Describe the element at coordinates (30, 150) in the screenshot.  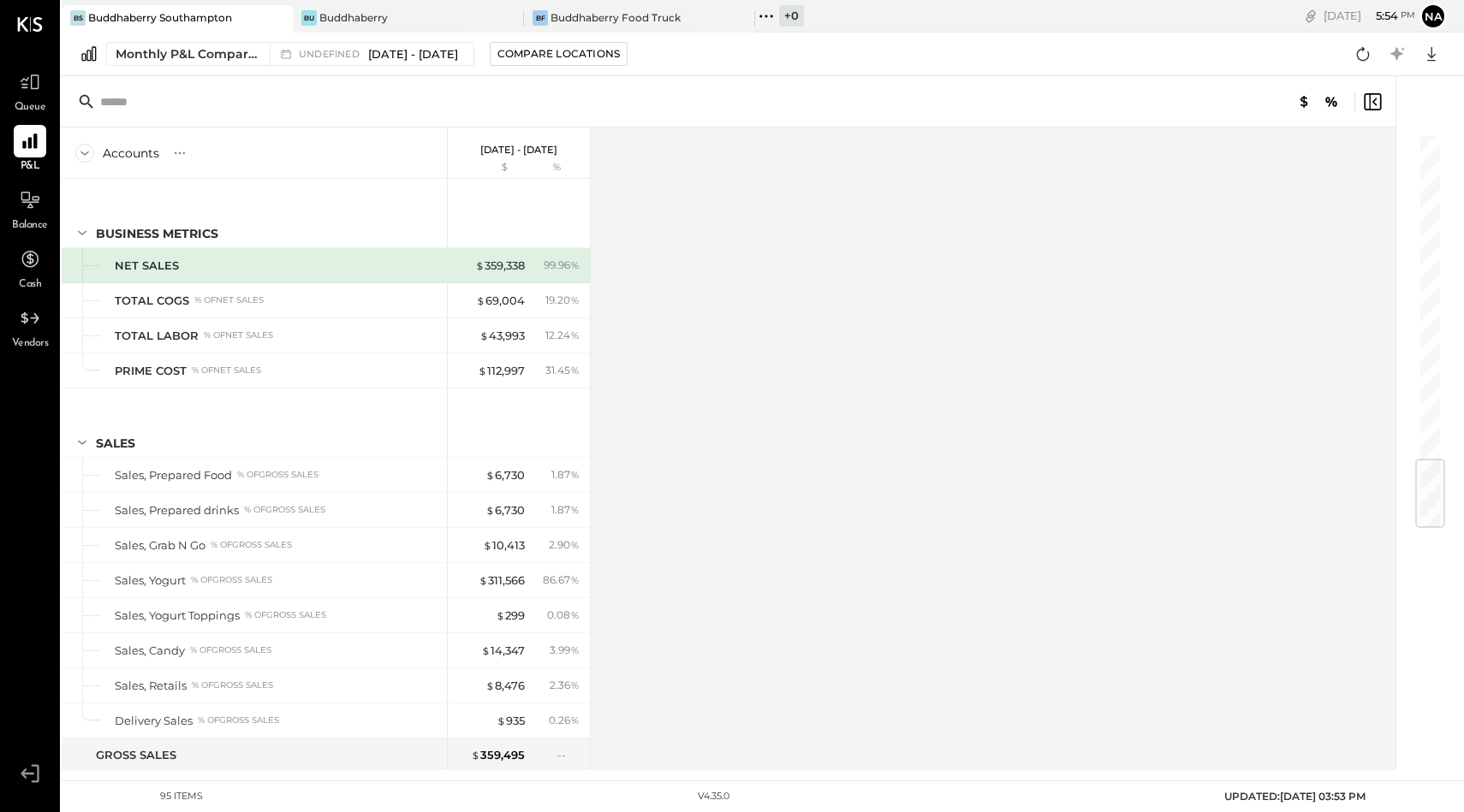
I see `a: P&L` at that location.